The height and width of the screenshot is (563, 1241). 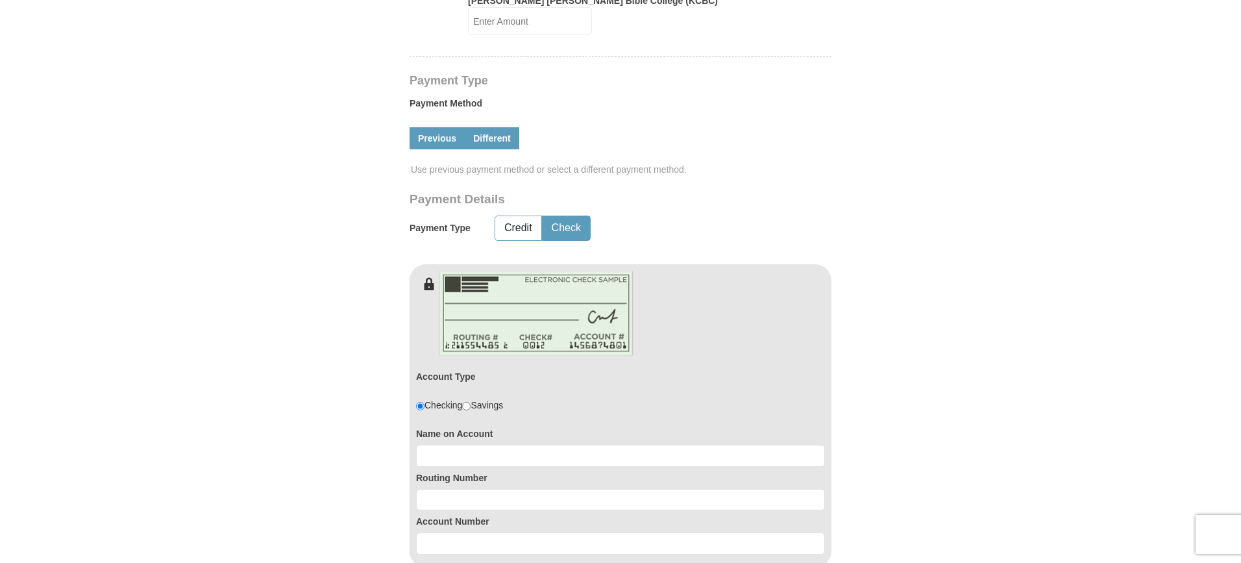 What do you see at coordinates (536, 313) in the screenshot?
I see `img: check-en.png` at bounding box center [536, 313].